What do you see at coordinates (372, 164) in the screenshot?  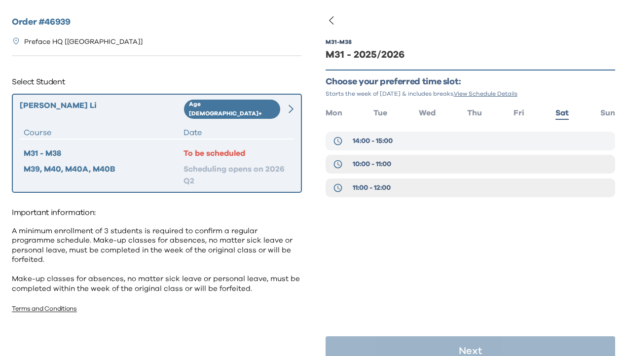 I see `span: 10:00 - 11:00` at bounding box center [372, 164].